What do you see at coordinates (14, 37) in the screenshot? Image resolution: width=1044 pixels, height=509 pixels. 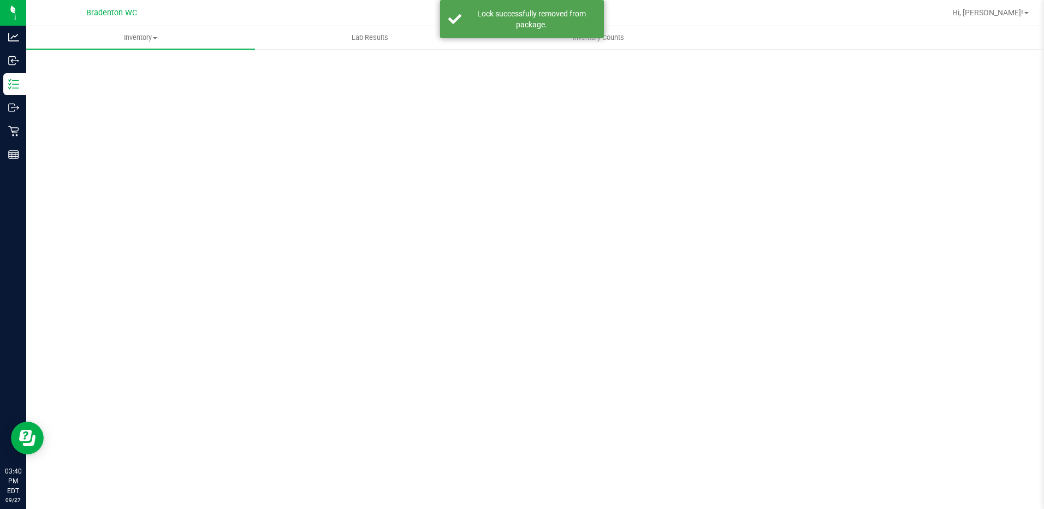 I see `inline-svg: Analytics` at bounding box center [14, 37].